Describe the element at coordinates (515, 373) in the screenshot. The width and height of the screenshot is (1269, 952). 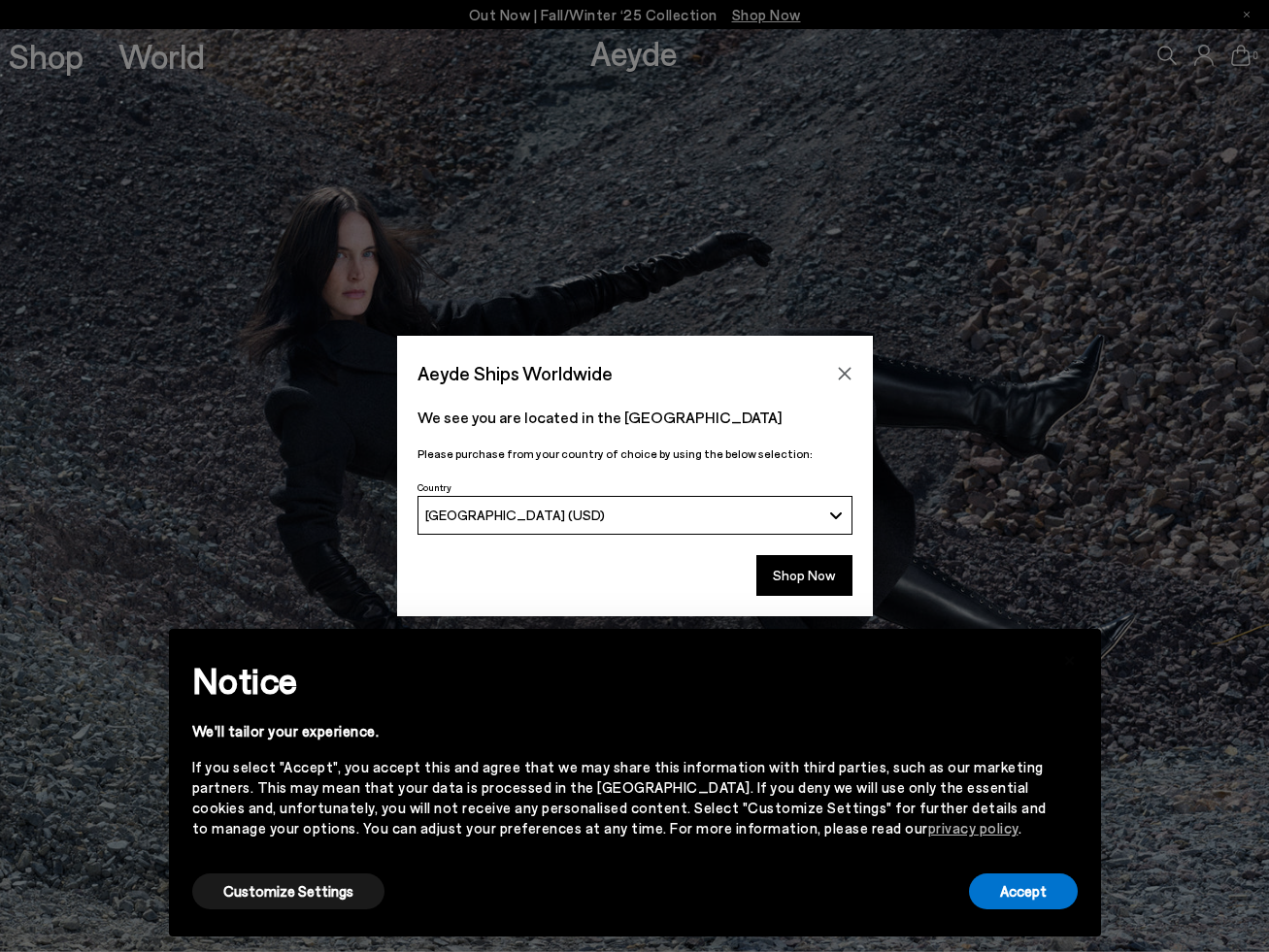
I see `span: Aeyde Ships Worldwide` at that location.